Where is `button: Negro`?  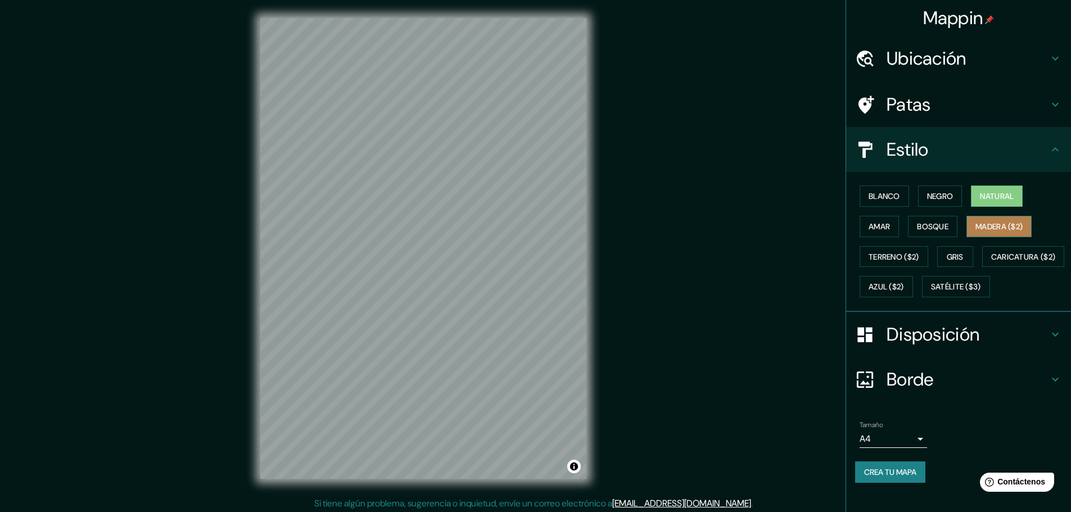
button: Negro is located at coordinates (940, 196).